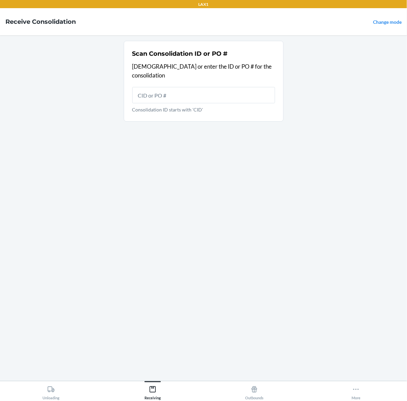  Describe the element at coordinates (152, 391) in the screenshot. I see `button: Receiving` at that location.